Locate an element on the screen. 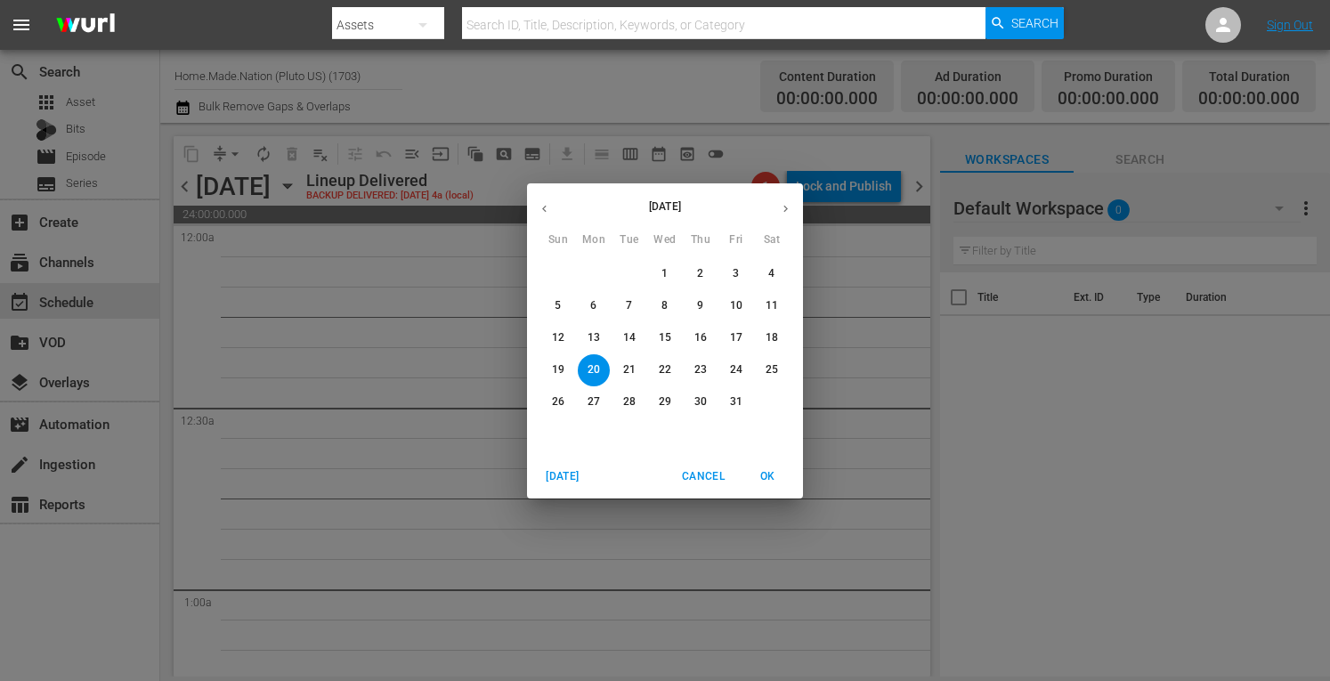  p: 27 is located at coordinates (594, 401).